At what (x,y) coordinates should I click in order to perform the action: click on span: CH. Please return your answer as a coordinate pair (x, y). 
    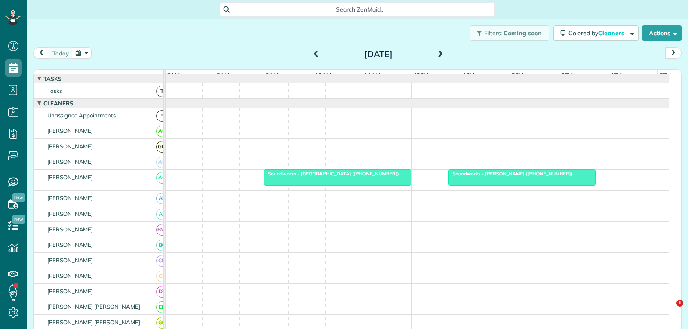
    Looking at the image, I should click on (162, 261).